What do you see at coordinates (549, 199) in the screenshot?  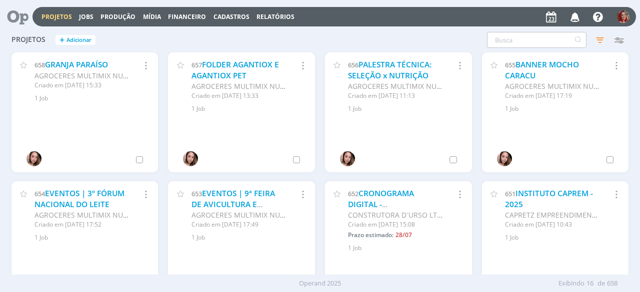 I see `a: INSTITUTO CAPREM - 2025` at bounding box center [549, 199].